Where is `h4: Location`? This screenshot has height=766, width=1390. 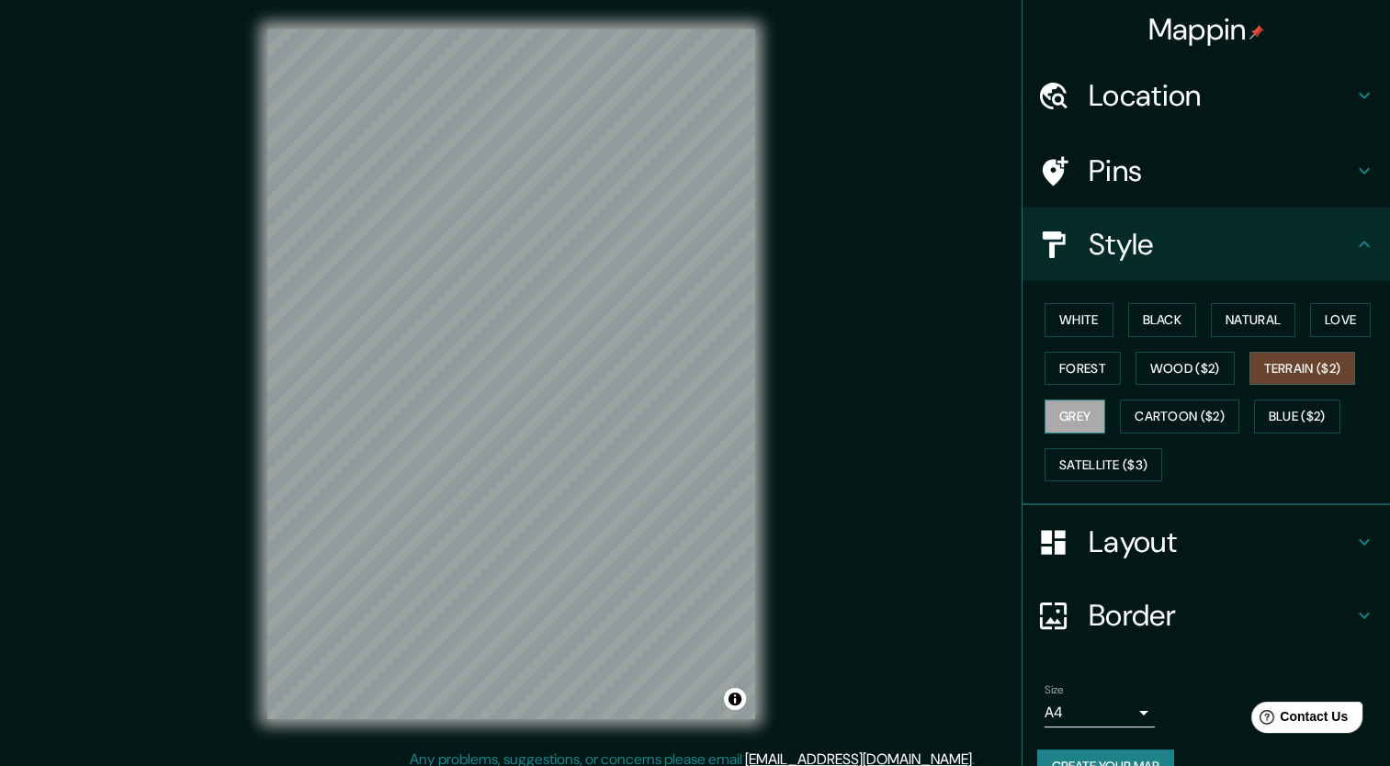 h4: Location is located at coordinates (1221, 96).